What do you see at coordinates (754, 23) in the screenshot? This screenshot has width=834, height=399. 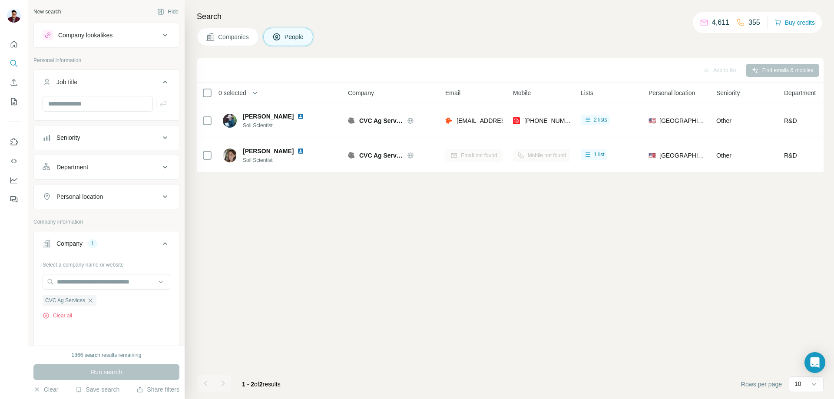 I see `p: 355` at bounding box center [754, 23].